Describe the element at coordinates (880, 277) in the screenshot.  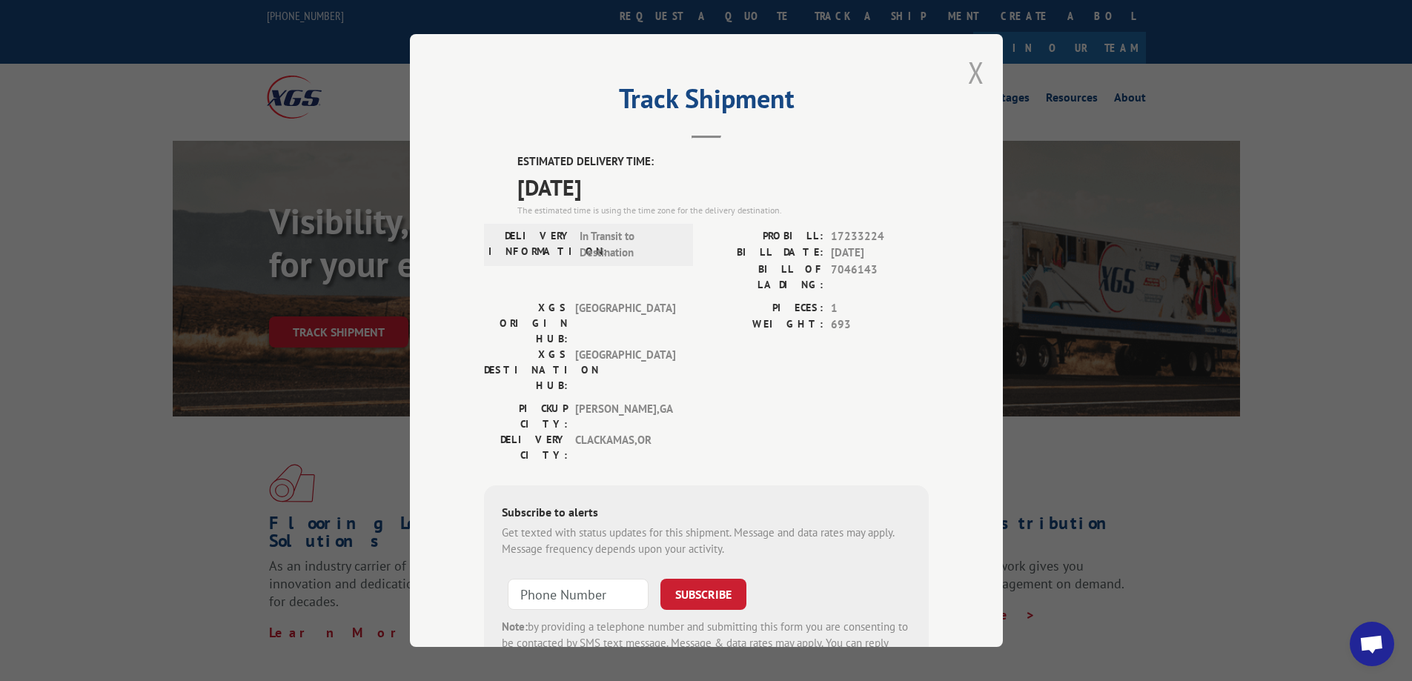
I see `span: 7046143` at that location.